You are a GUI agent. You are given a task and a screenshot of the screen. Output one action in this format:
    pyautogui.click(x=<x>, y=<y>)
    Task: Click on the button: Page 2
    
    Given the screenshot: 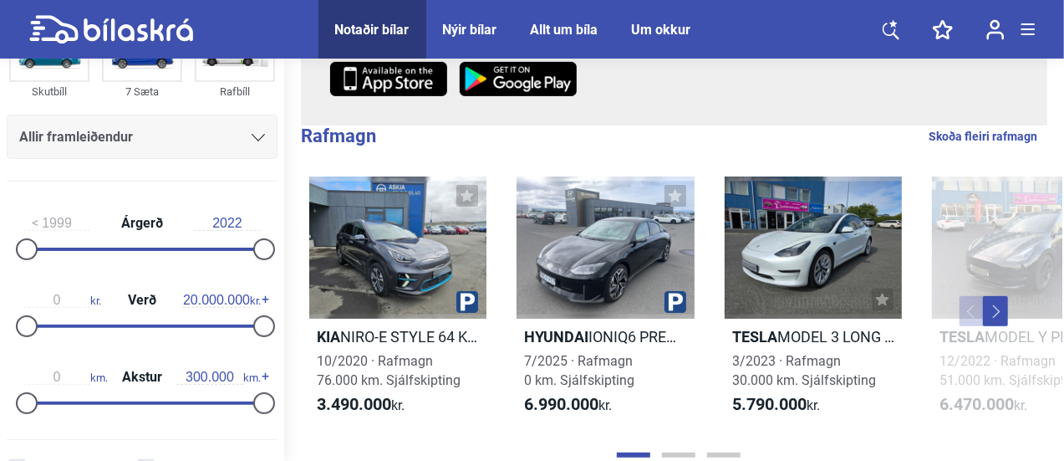 What is the action you would take?
    pyautogui.click(x=679, y=455)
    